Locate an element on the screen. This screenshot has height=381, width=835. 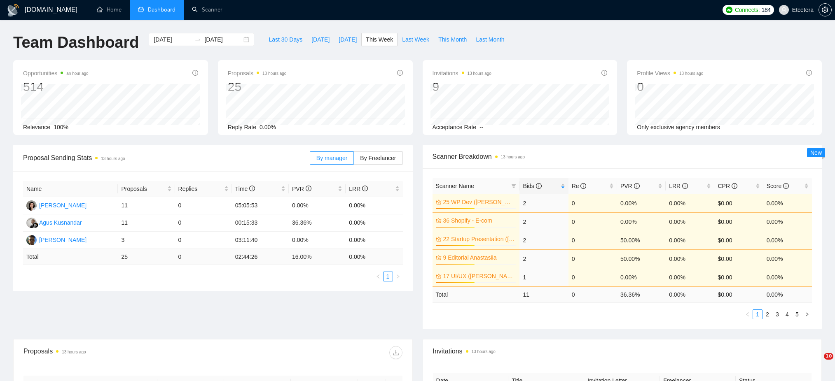
span: Re is located at coordinates (579, 186).